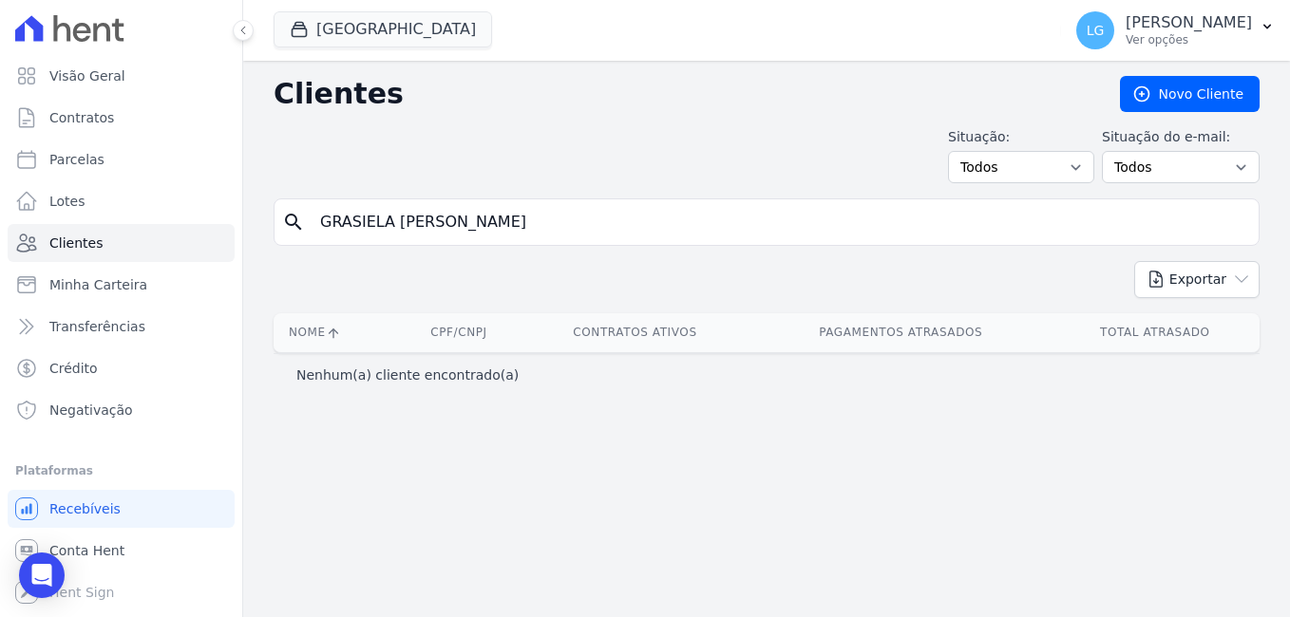 The height and width of the screenshot is (617, 1290). Describe the element at coordinates (780, 222) in the screenshot. I see `input: Buscar por nome, CPF ou e-mail` at that location.